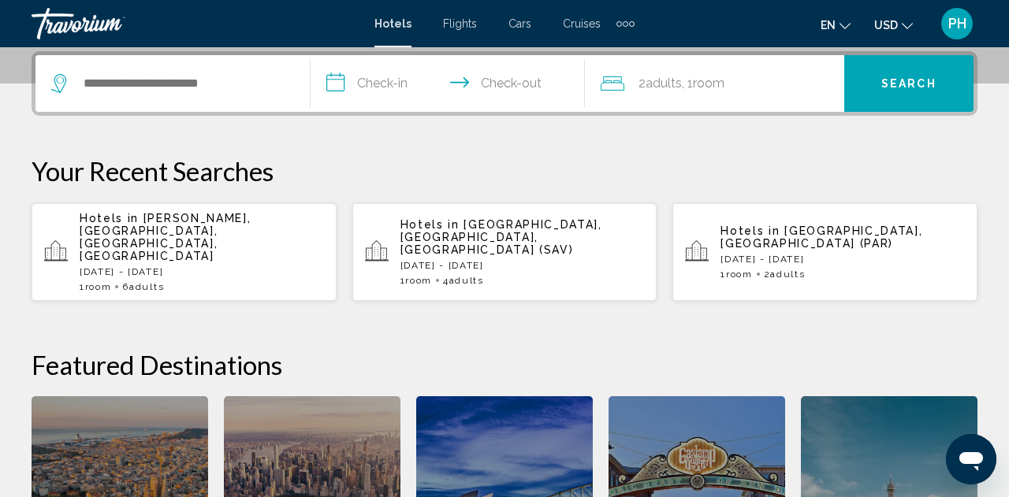 Image resolution: width=1009 pixels, height=497 pixels. Describe the element at coordinates (143, 287) in the screenshot. I see `span: 6` at that location.